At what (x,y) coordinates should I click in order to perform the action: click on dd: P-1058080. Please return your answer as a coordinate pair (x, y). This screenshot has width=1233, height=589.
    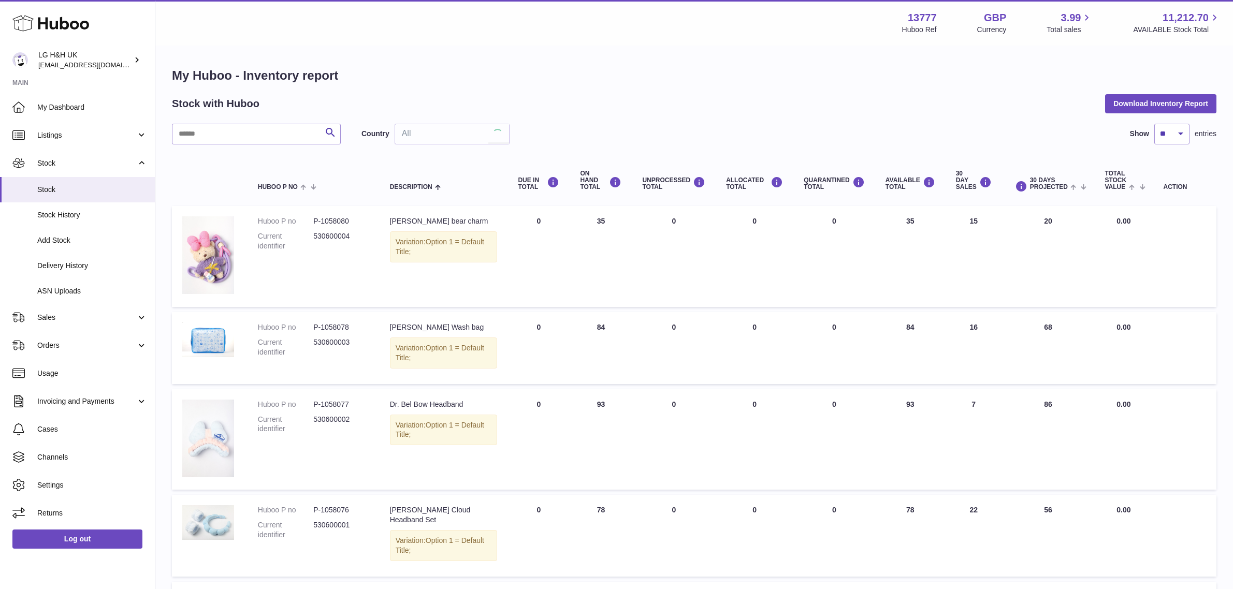
    Looking at the image, I should click on (341, 221).